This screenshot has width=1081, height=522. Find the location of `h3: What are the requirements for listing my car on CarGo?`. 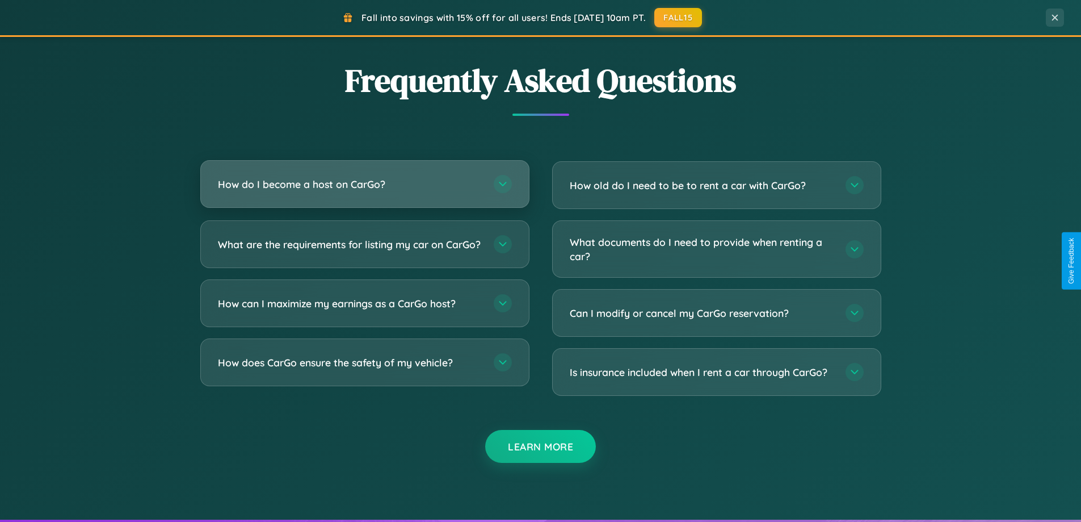

h3: What are the requirements for listing my car on CarGo? is located at coordinates (350, 244).